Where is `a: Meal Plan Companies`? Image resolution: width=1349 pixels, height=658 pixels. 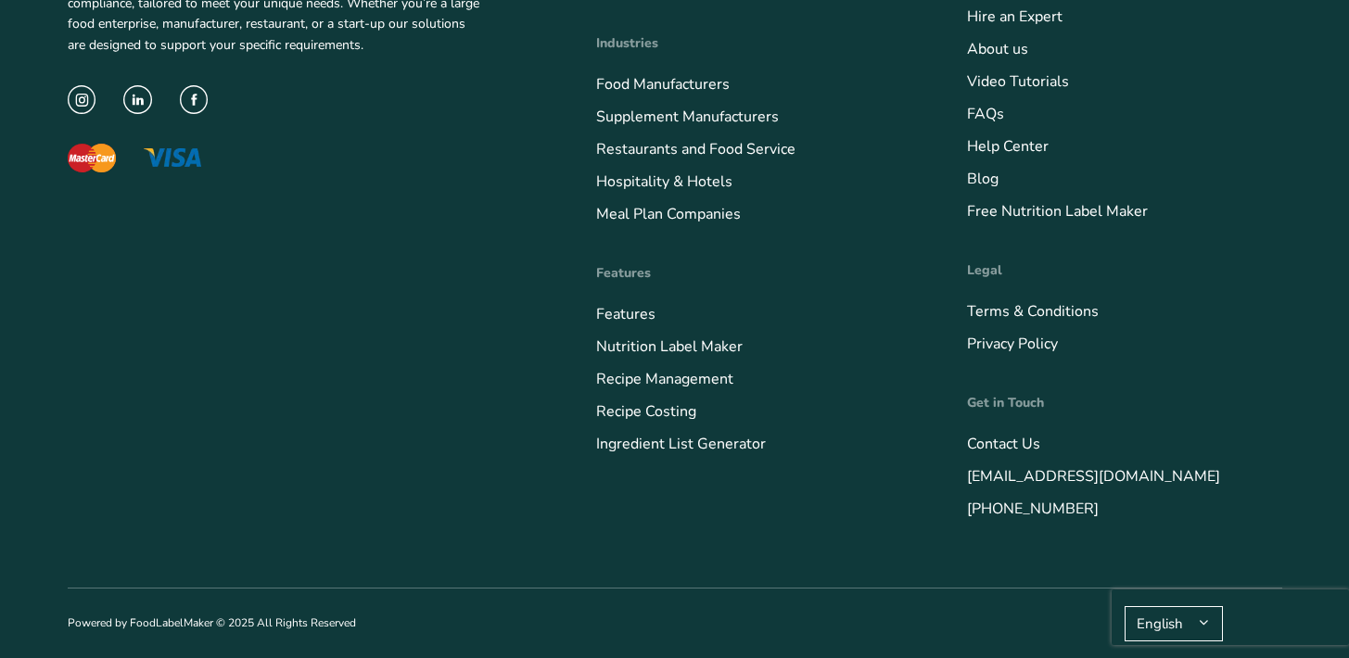 a: Meal Plan Companies is located at coordinates (669, 214).